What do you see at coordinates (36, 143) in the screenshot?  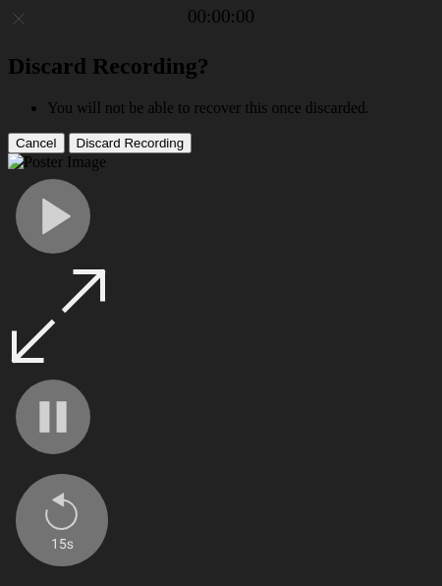 I see `button: Cancel` at bounding box center [36, 143].